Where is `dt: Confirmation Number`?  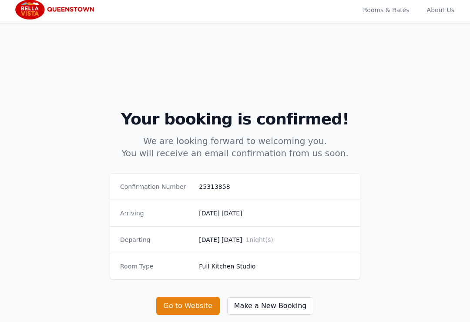 dt: Confirmation Number is located at coordinates (156, 187).